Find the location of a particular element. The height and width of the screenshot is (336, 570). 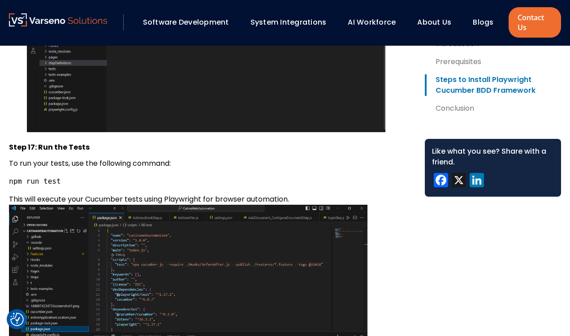

a: LinkedIn is located at coordinates (477, 181).